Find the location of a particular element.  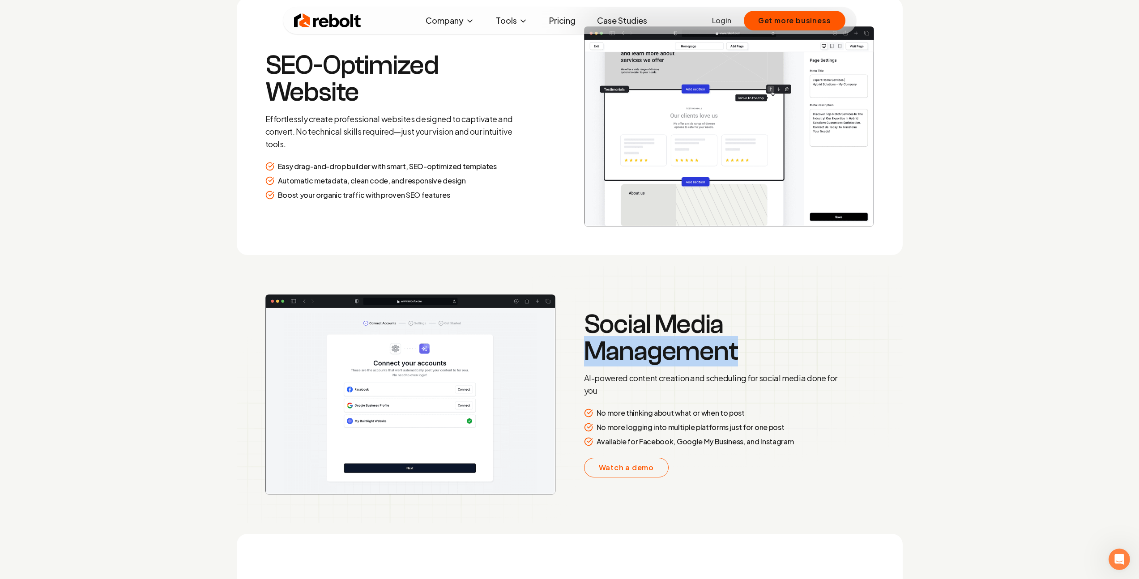

img: How it works is located at coordinates (729, 126).